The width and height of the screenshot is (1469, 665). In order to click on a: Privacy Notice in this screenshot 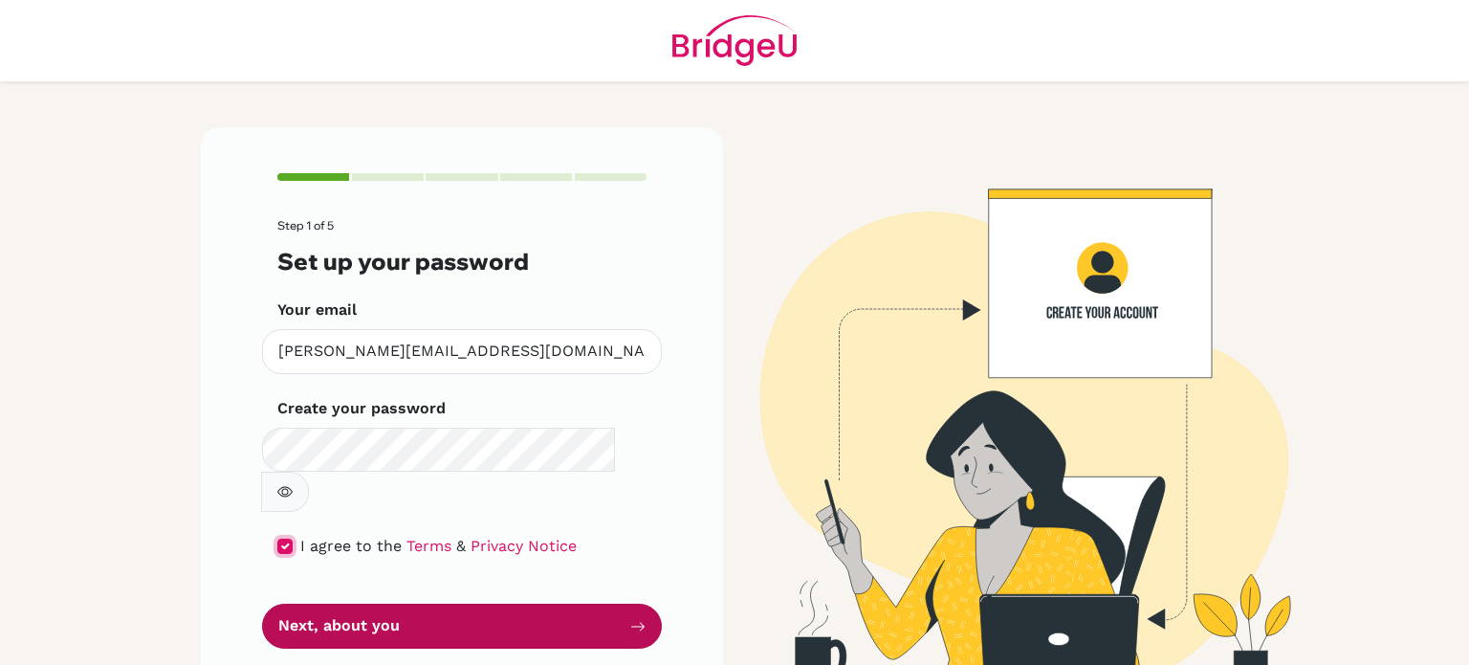, I will do `click(523, 545)`.